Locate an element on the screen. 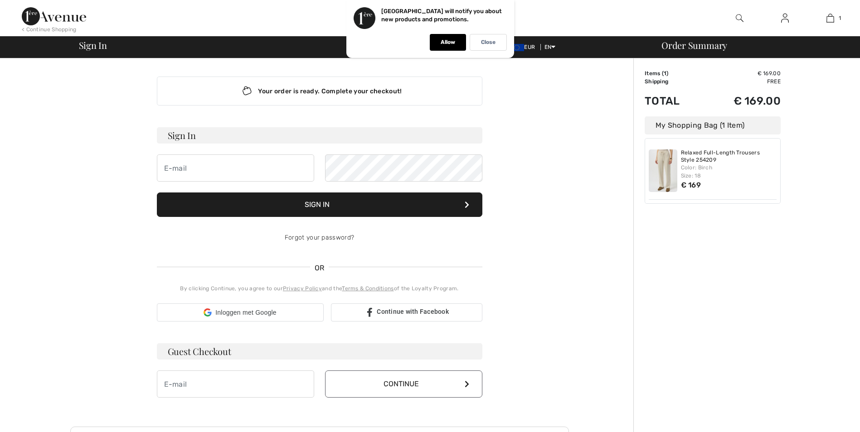 Image resolution: width=860 pixels, height=432 pixels. span: EN is located at coordinates (550, 47).